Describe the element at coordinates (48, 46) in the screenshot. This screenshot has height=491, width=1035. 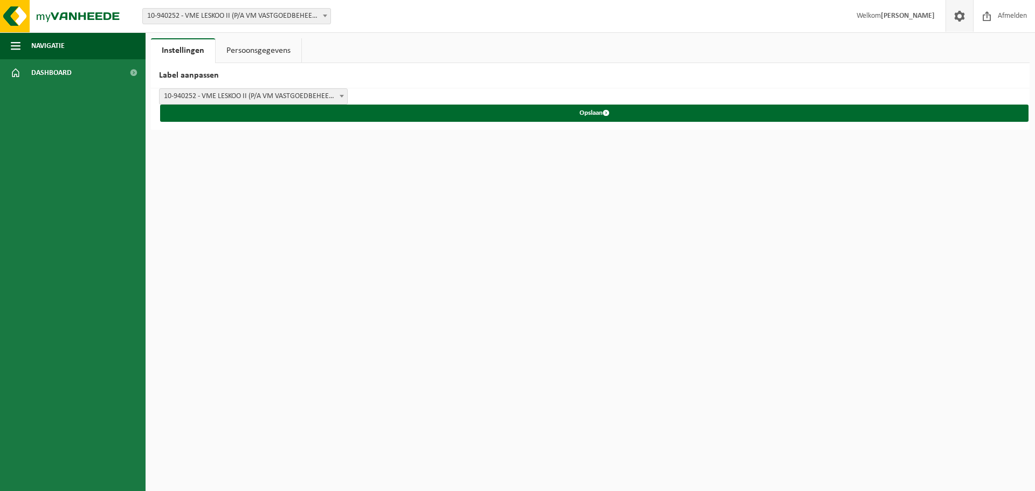
I see `span: Navigatie` at that location.